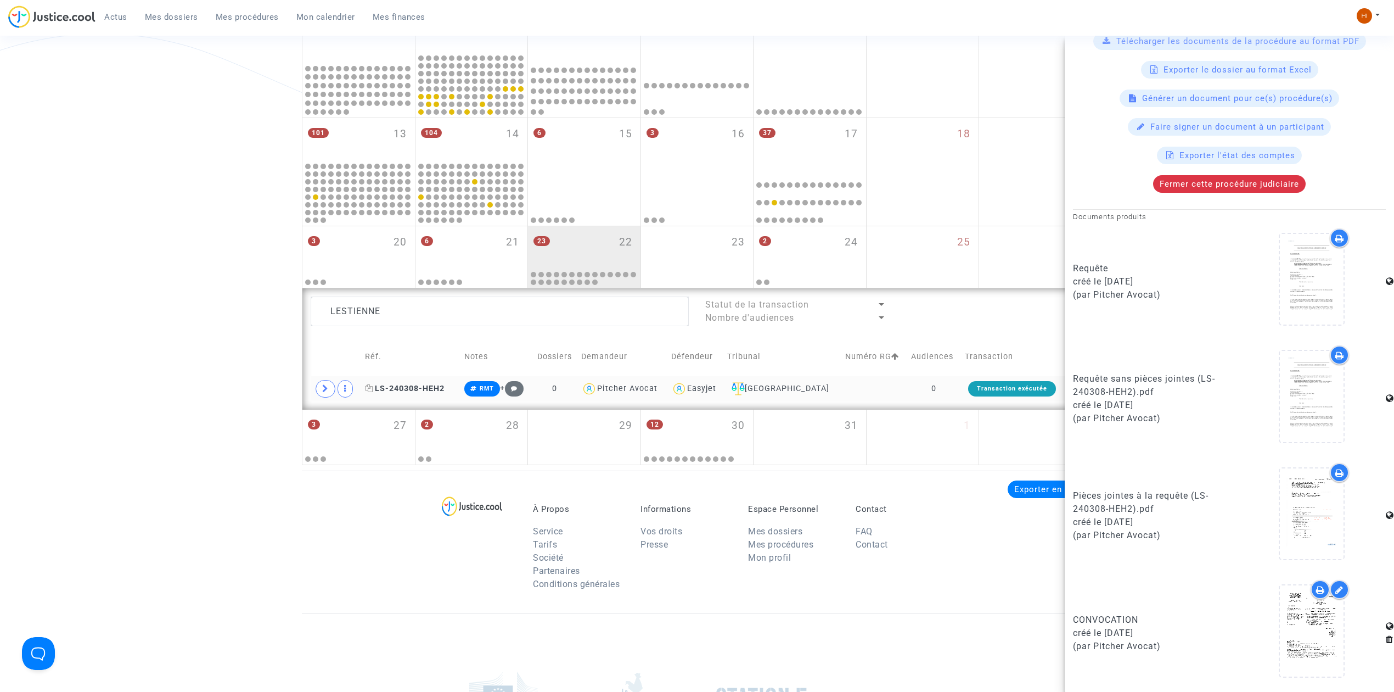  I want to click on div: samedi octobre 11, so click(923, 64).